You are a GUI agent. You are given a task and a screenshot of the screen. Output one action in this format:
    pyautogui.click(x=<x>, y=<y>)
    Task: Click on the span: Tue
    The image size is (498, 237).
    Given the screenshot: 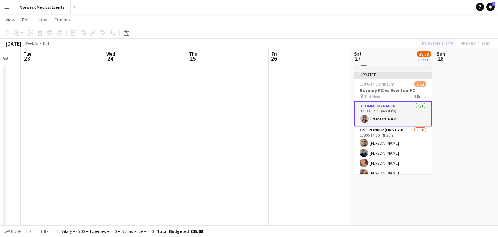 What is the action you would take?
    pyautogui.click(x=27, y=54)
    